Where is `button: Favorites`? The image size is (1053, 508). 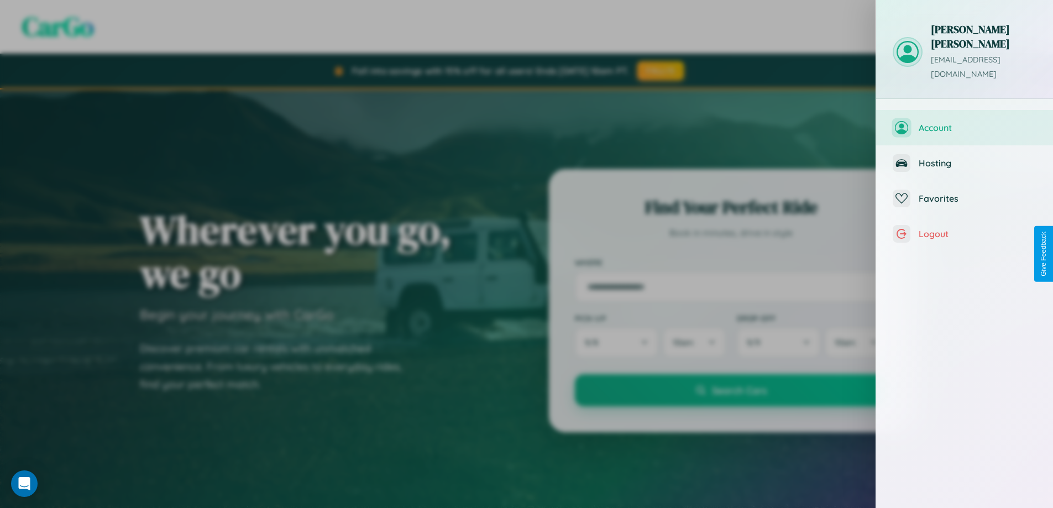
button: Favorites is located at coordinates (964, 198).